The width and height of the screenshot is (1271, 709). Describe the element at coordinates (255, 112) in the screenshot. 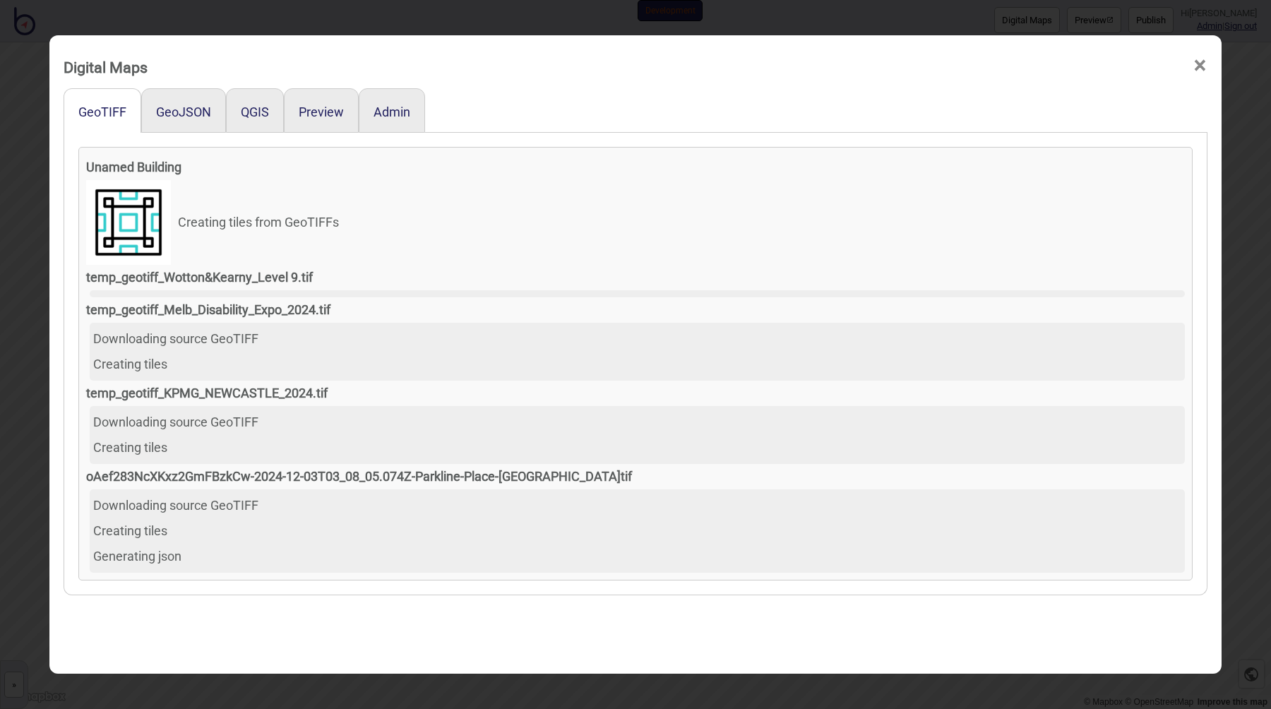

I see `button: QGIS` at that location.